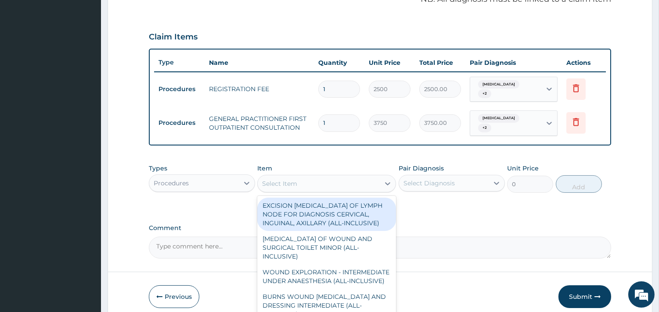 This screenshot has height=312, width=659. I want to click on h3: Claim Items, so click(173, 37).